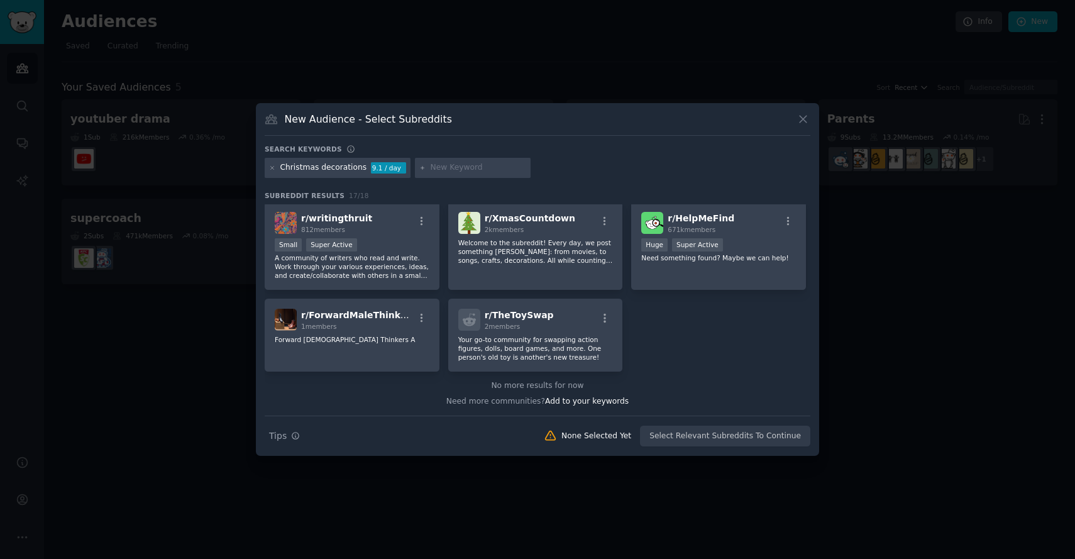 Image resolution: width=1075 pixels, height=559 pixels. What do you see at coordinates (530, 218) in the screenshot?
I see `span: r/ XmasCountdown` at bounding box center [530, 218].